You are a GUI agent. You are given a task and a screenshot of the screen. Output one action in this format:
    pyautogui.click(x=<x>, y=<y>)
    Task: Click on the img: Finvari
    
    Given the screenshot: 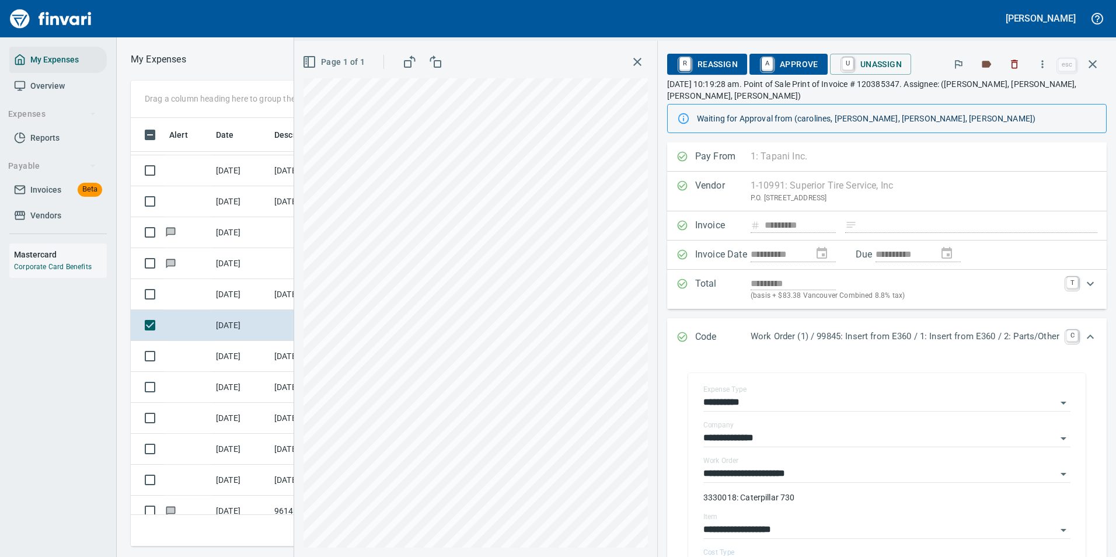 What is the action you would take?
    pyautogui.click(x=51, y=19)
    